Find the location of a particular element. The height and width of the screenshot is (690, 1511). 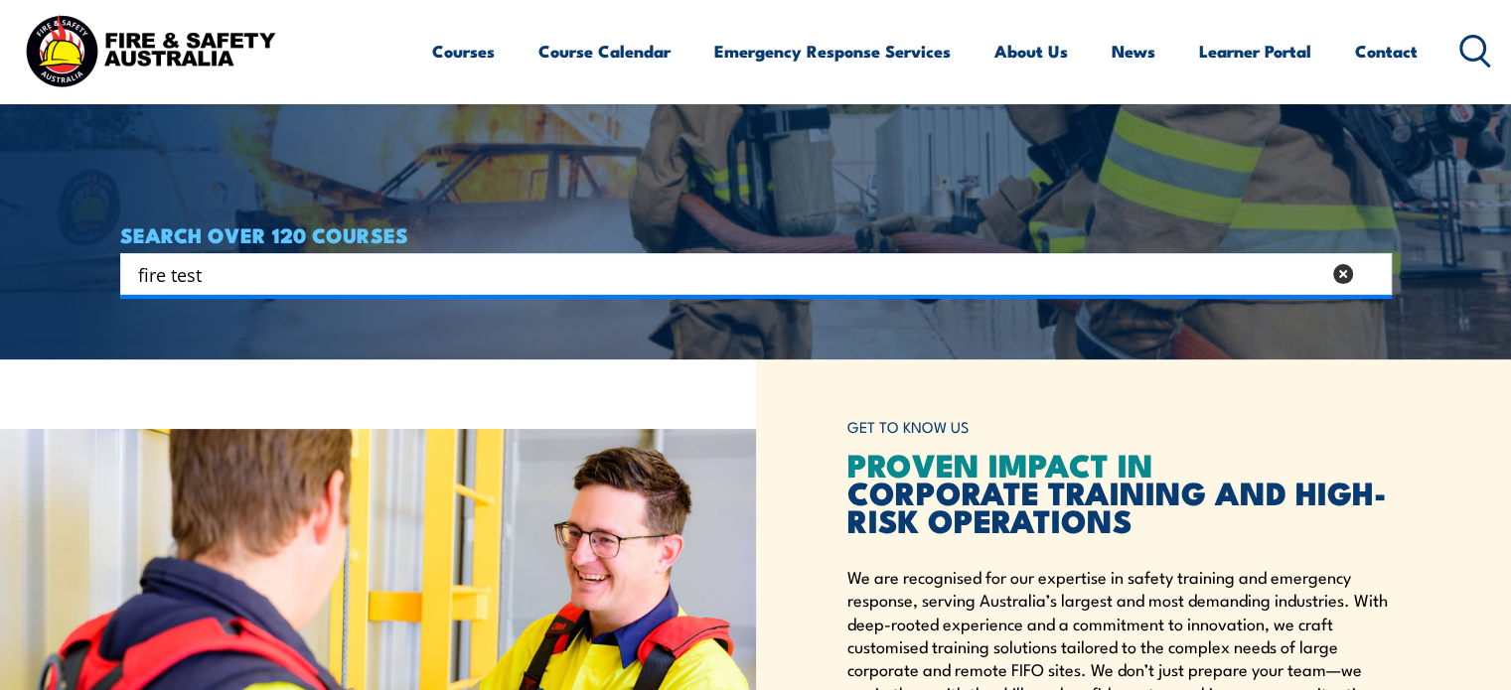

span: PROVEN IMPACT IN is located at coordinates (1000, 464).